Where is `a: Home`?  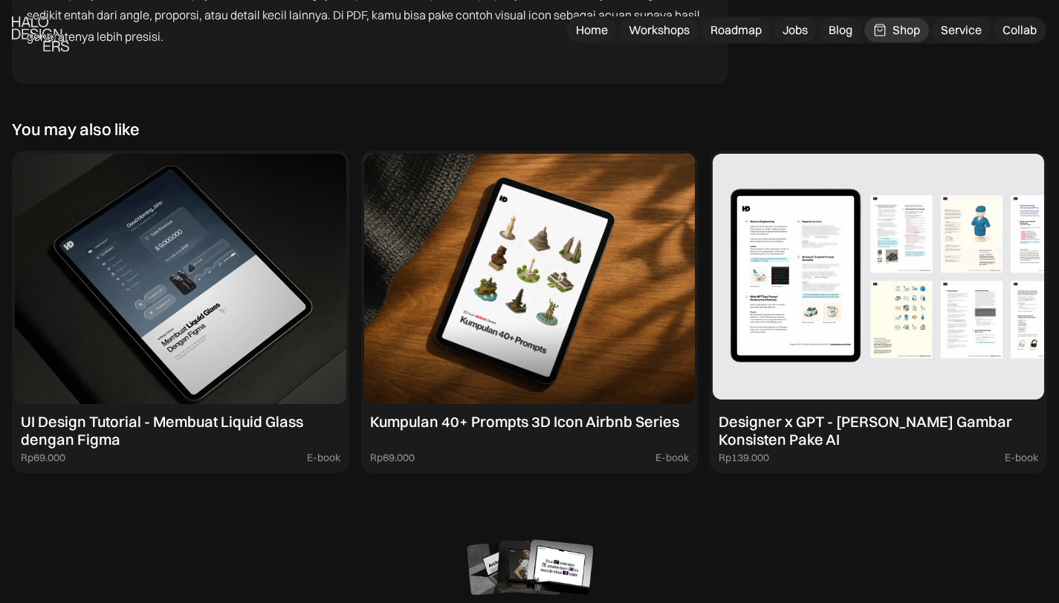
a: Home is located at coordinates (591, 30).